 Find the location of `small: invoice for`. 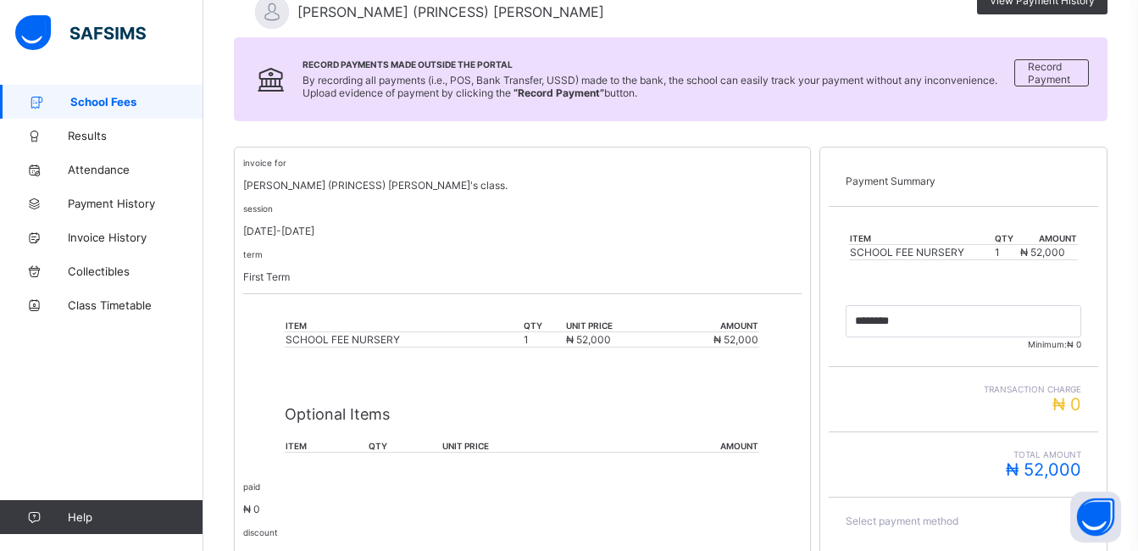

small: invoice for is located at coordinates (264, 163).